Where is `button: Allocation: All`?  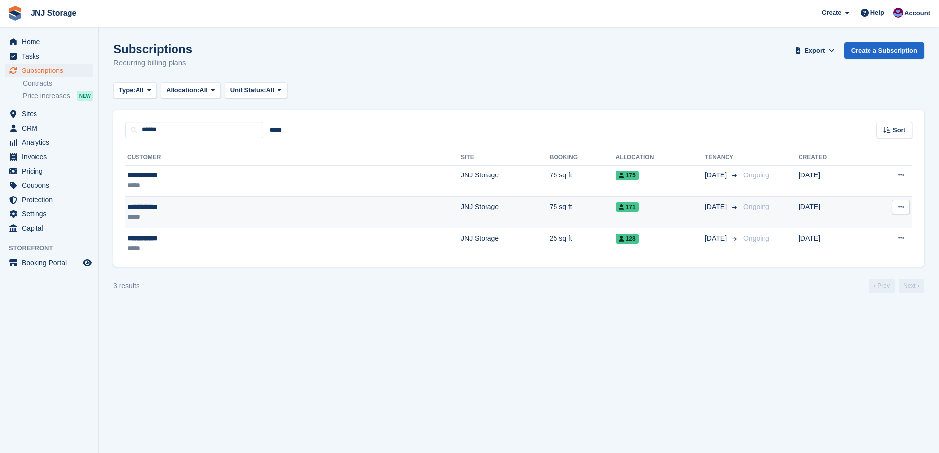
button: Allocation: All is located at coordinates (191, 90).